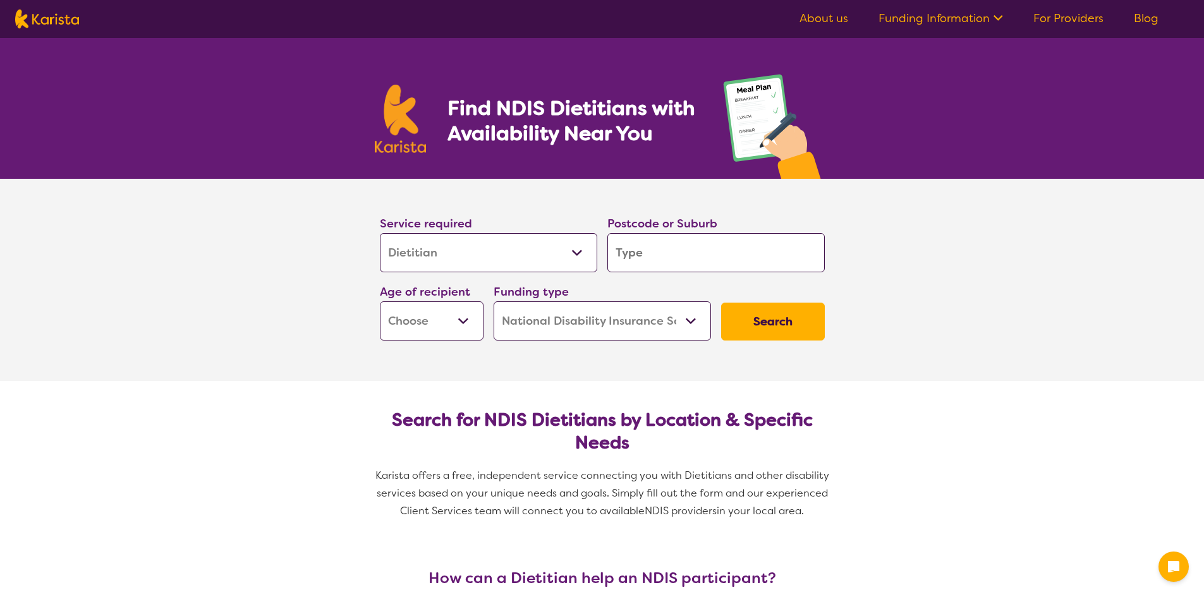 The image size is (1204, 597). What do you see at coordinates (1146, 18) in the screenshot?
I see `a: Blog` at bounding box center [1146, 18].